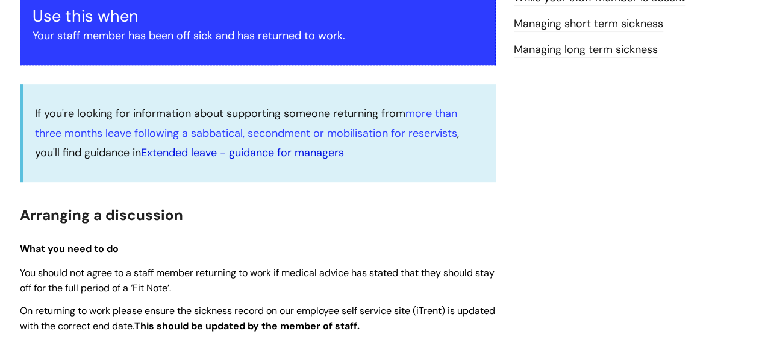 This screenshot has width=762, height=337. I want to click on a: Extended leave - guidance for managers, so click(242, 152).